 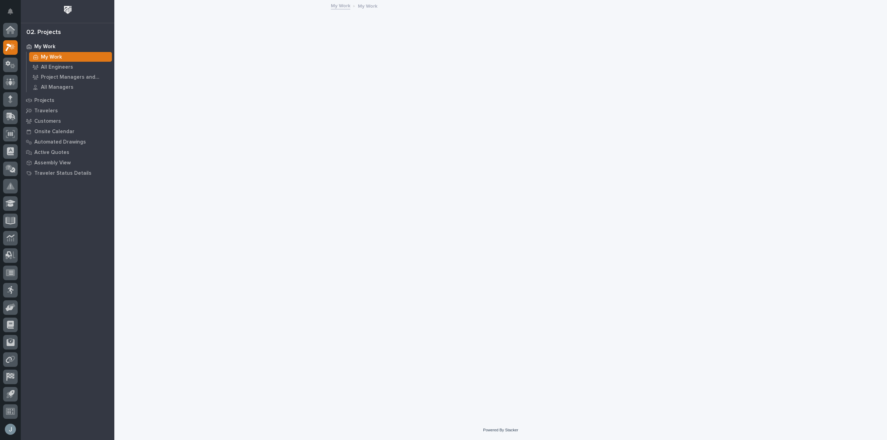 What do you see at coordinates (70, 87) in the screenshot?
I see `a: All Managers` at bounding box center [70, 87].